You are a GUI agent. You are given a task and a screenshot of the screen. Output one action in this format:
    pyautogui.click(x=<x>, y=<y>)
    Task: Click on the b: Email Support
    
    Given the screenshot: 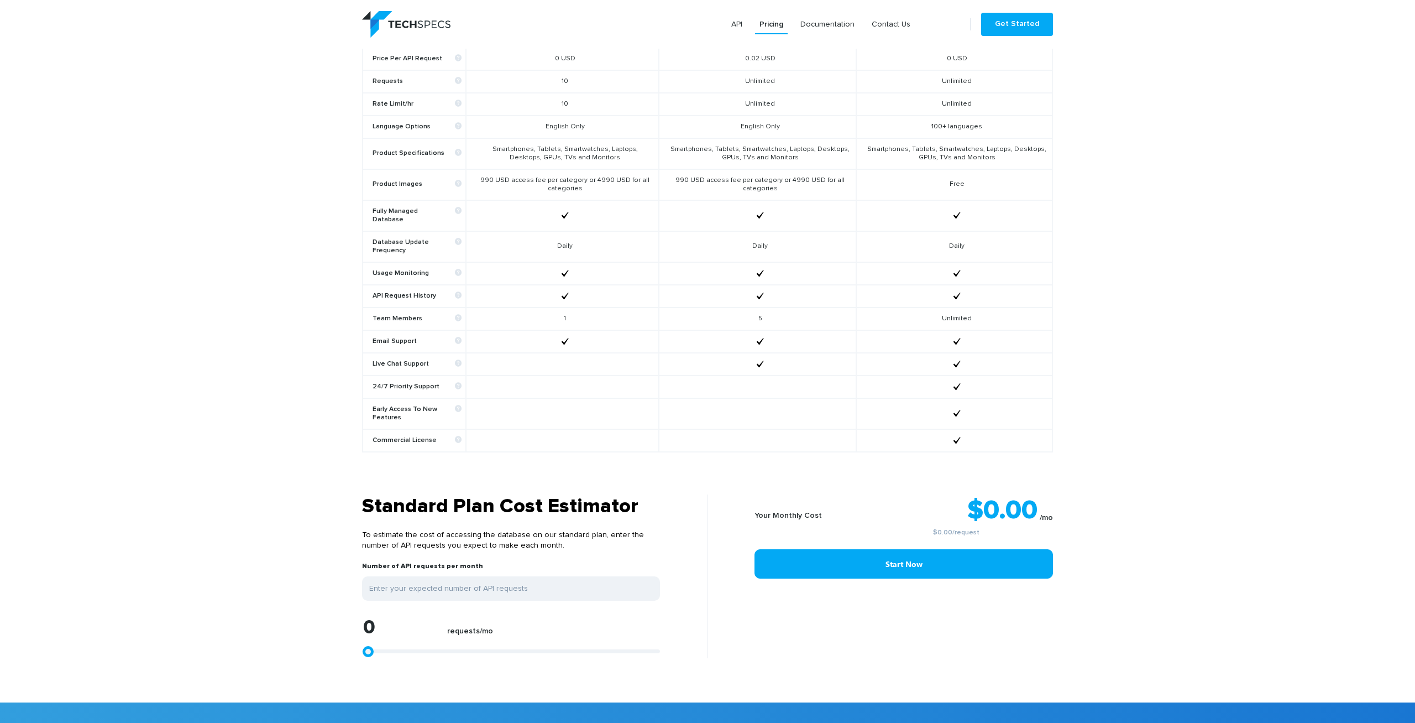 What is the action you would take?
    pyautogui.click(x=417, y=341)
    